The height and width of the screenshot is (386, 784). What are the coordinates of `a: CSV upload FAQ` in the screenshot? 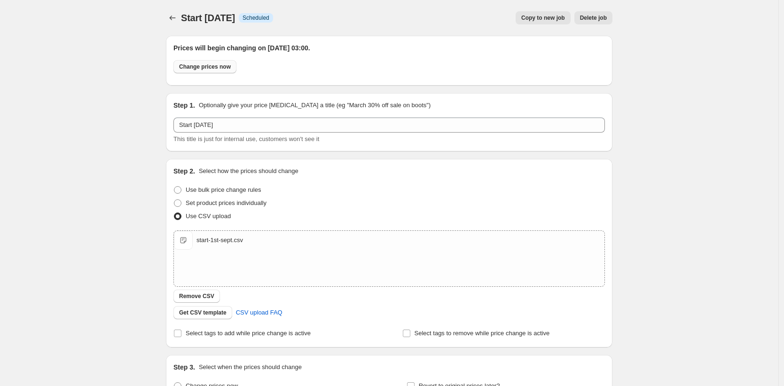 It's located at (259, 313).